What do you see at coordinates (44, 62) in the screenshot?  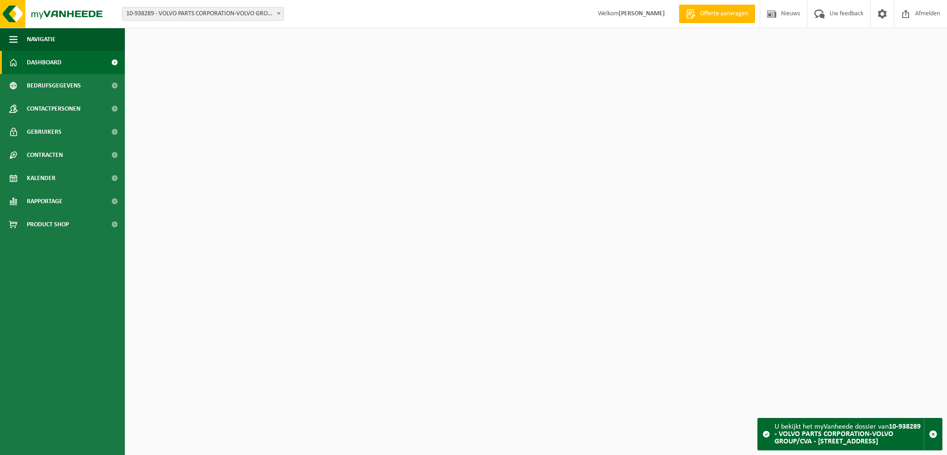 I see `span: Dashboard` at bounding box center [44, 62].